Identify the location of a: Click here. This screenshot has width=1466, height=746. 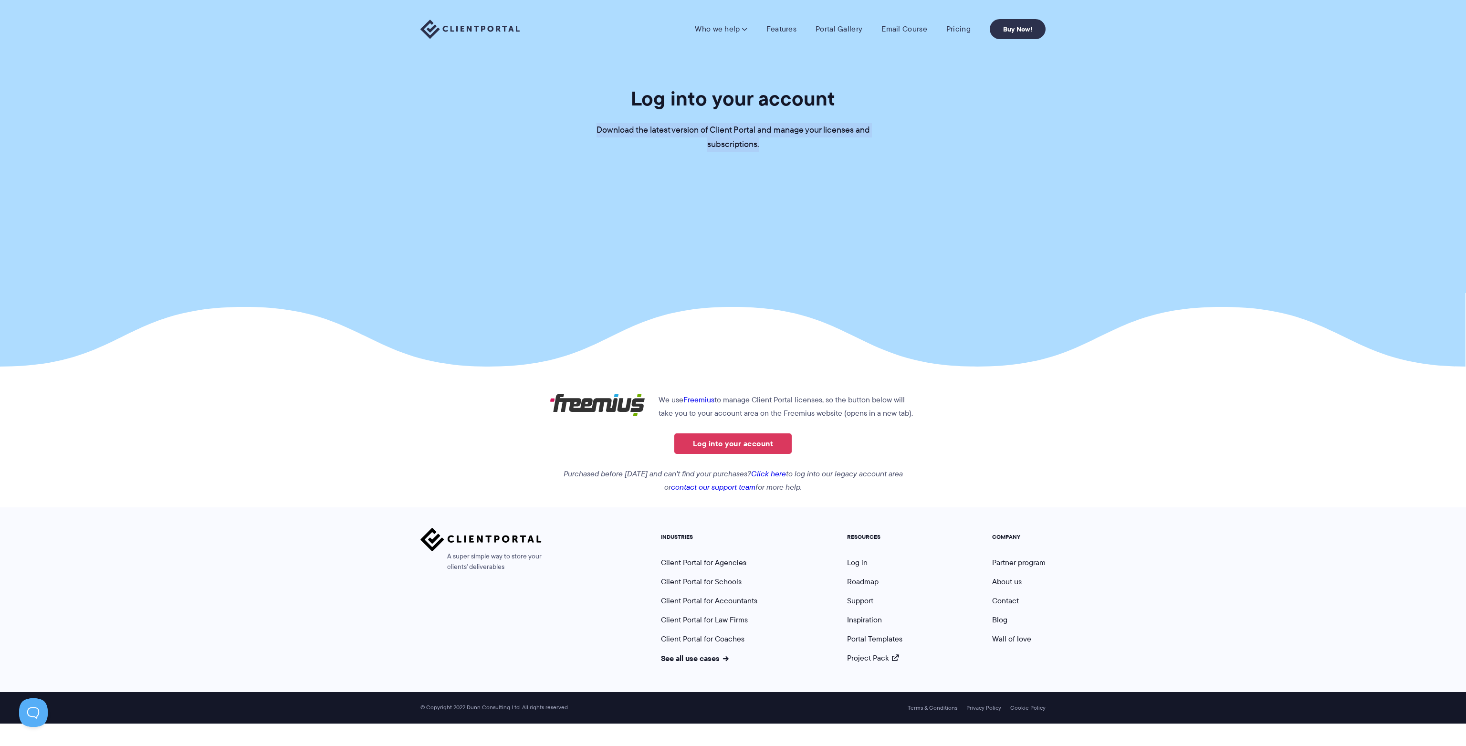
(768, 473).